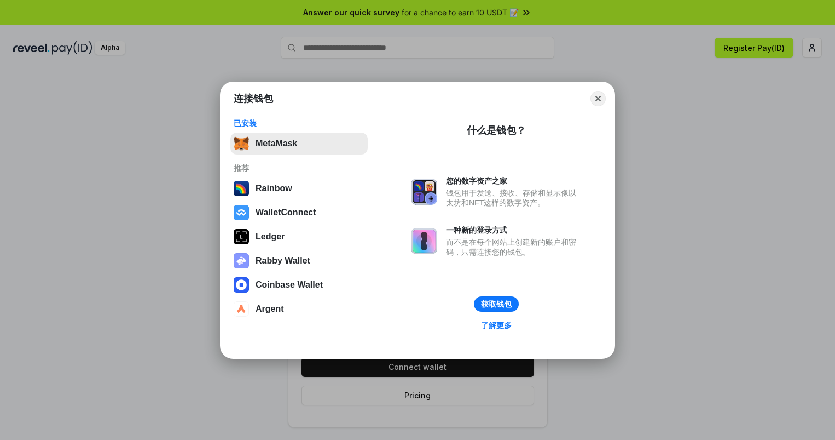  What do you see at coordinates (299, 309) in the screenshot?
I see `button: Argent` at bounding box center [299, 309].